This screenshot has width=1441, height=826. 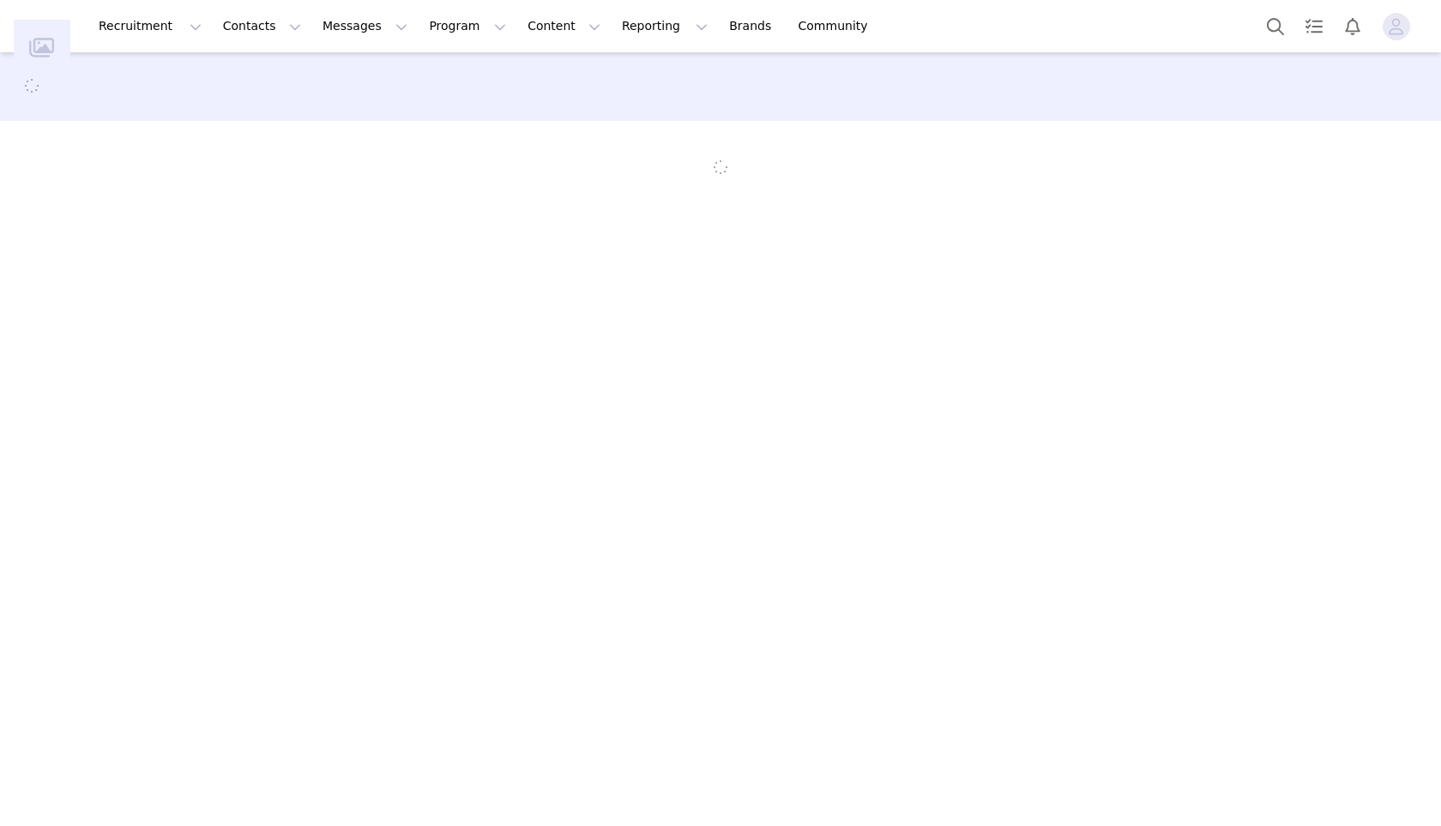 What do you see at coordinates (150, 26) in the screenshot?
I see `button: Recruitment` at bounding box center [150, 26].